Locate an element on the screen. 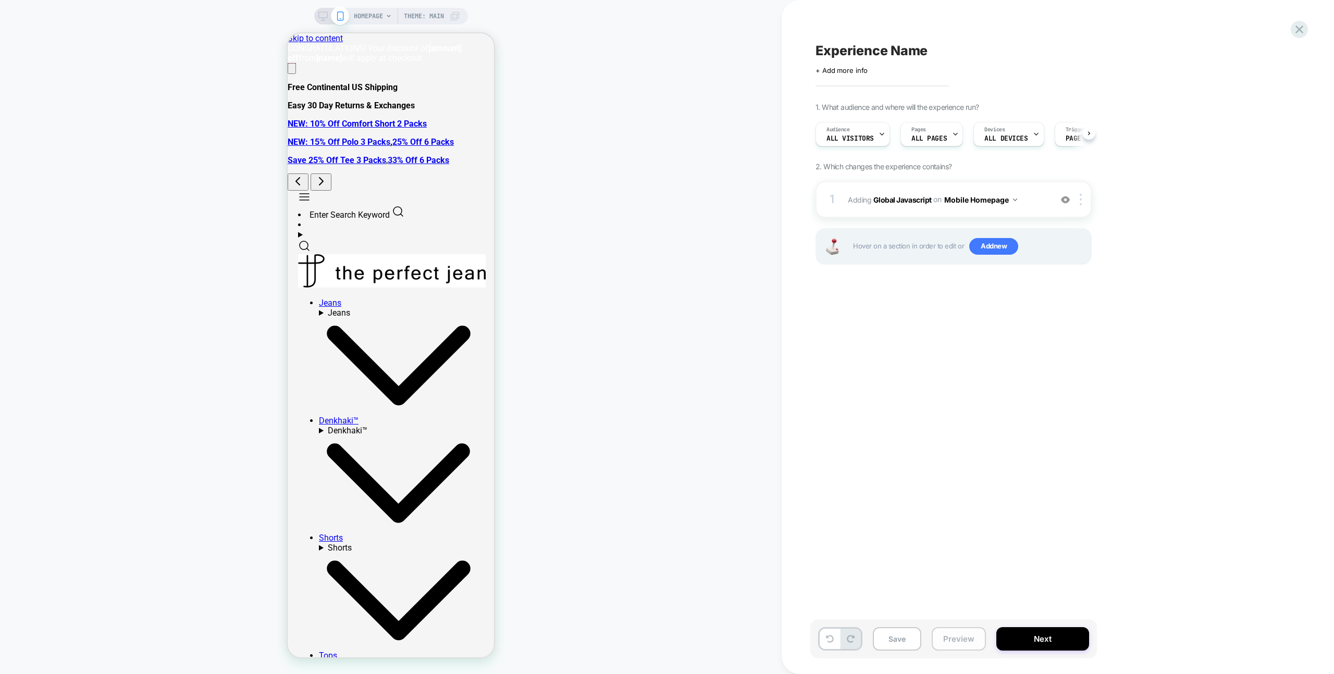 The height and width of the screenshot is (674, 1334). span: Shorts is located at coordinates (52, 514).